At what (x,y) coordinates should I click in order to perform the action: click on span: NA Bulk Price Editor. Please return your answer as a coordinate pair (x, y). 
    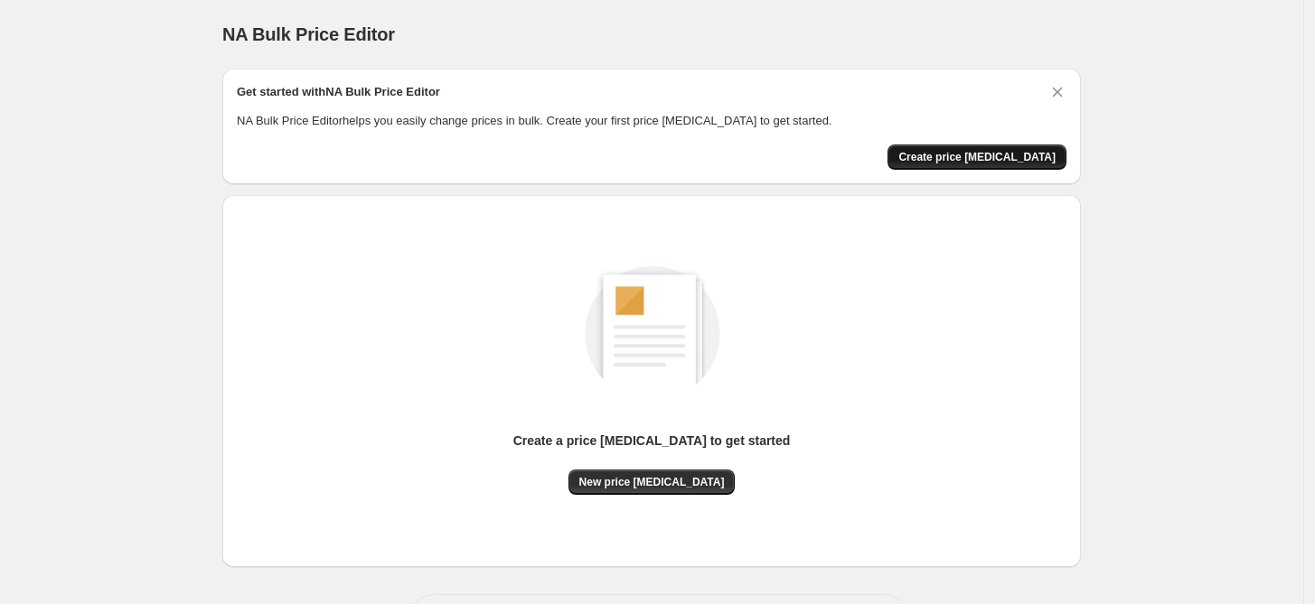
    Looking at the image, I should click on (308, 34).